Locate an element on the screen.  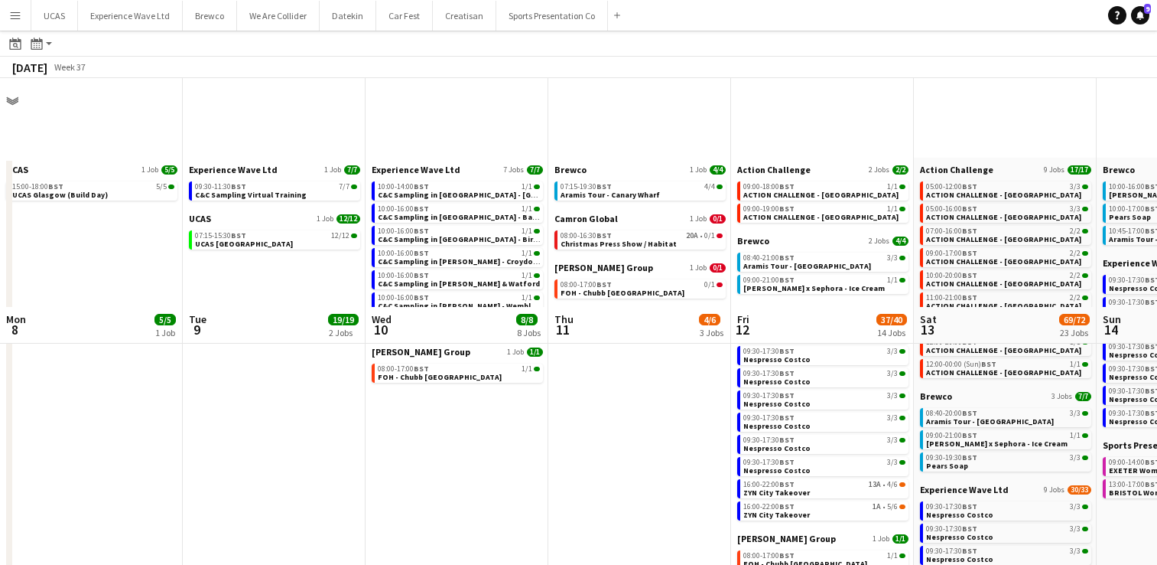
span: C&C Sampling in Dhamecha - Enfield & Watford is located at coordinates (459, 283).